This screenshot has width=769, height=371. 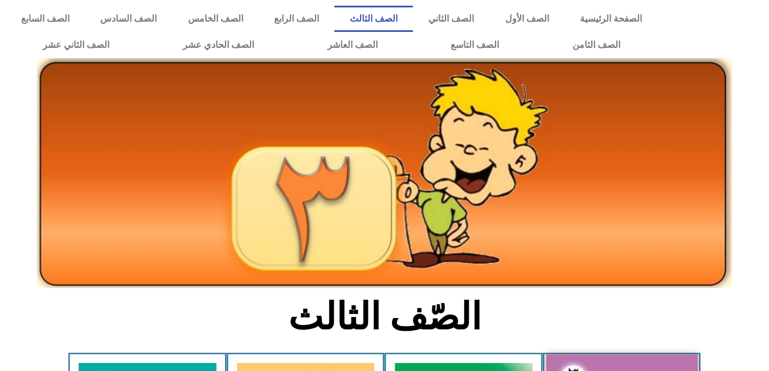 What do you see at coordinates (475, 45) in the screenshot?
I see `a: الصف التاسع` at bounding box center [475, 45].